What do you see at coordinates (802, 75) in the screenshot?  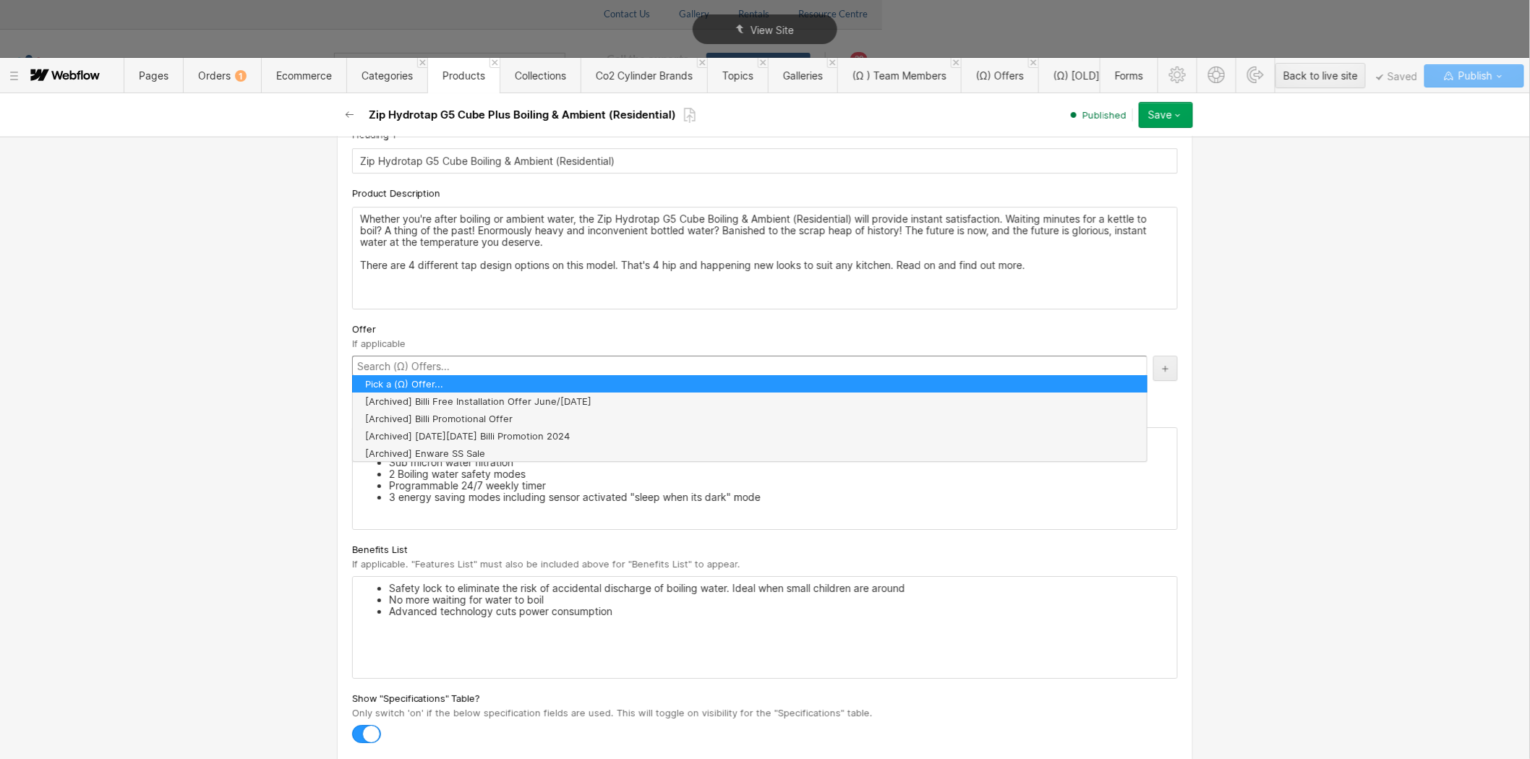 I see `span: Galleries` at bounding box center [802, 75].